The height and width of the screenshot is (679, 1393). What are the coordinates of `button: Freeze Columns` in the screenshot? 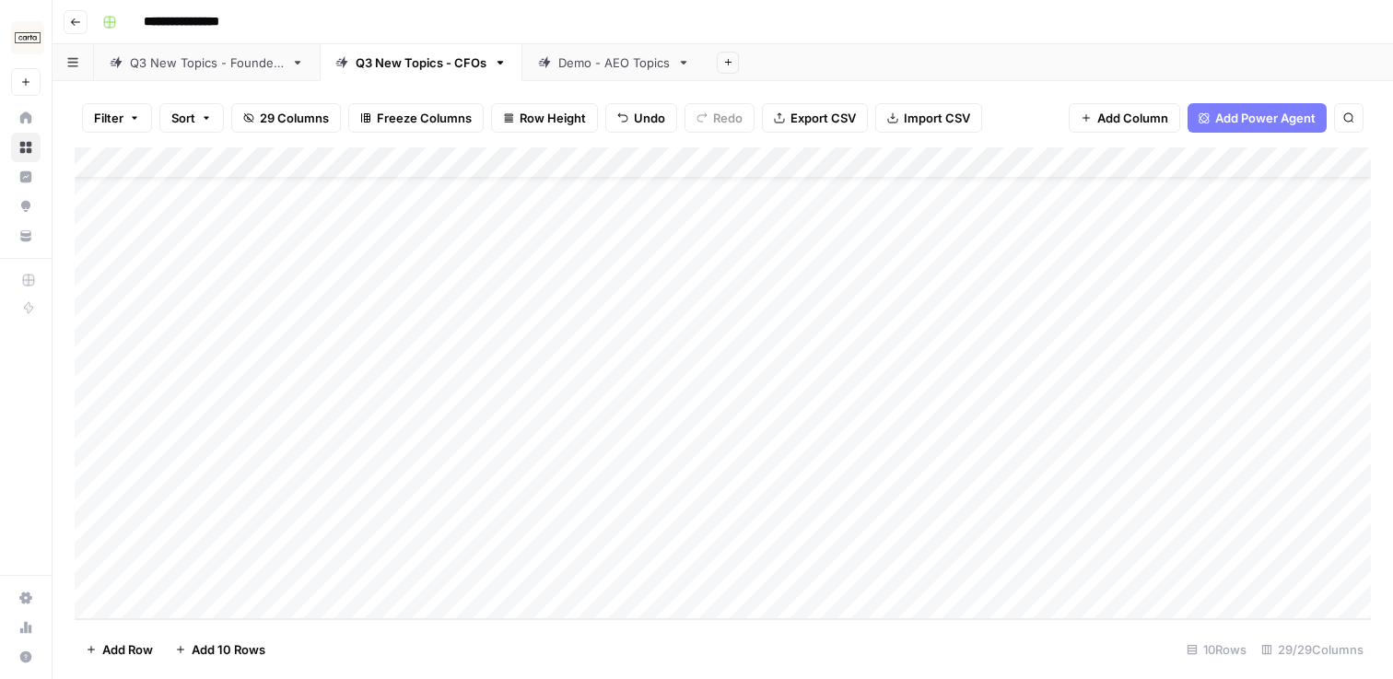 It's located at (415, 118).